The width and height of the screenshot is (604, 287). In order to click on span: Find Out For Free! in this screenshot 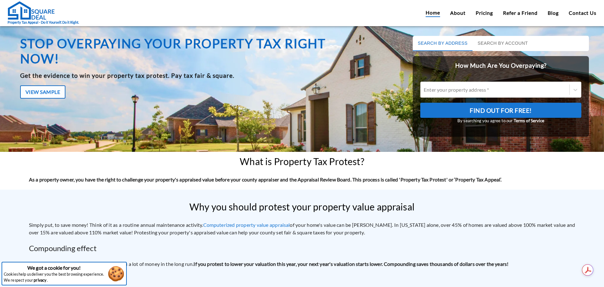, I will do `click(501, 110)`.